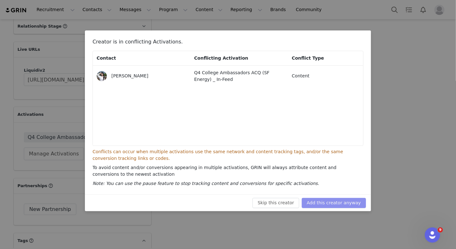 The width and height of the screenshot is (456, 249). What do you see at coordinates (133, 9) in the screenshot?
I see `body: Rich Text Area. Press ALT-0 for help.` at bounding box center [133, 9].